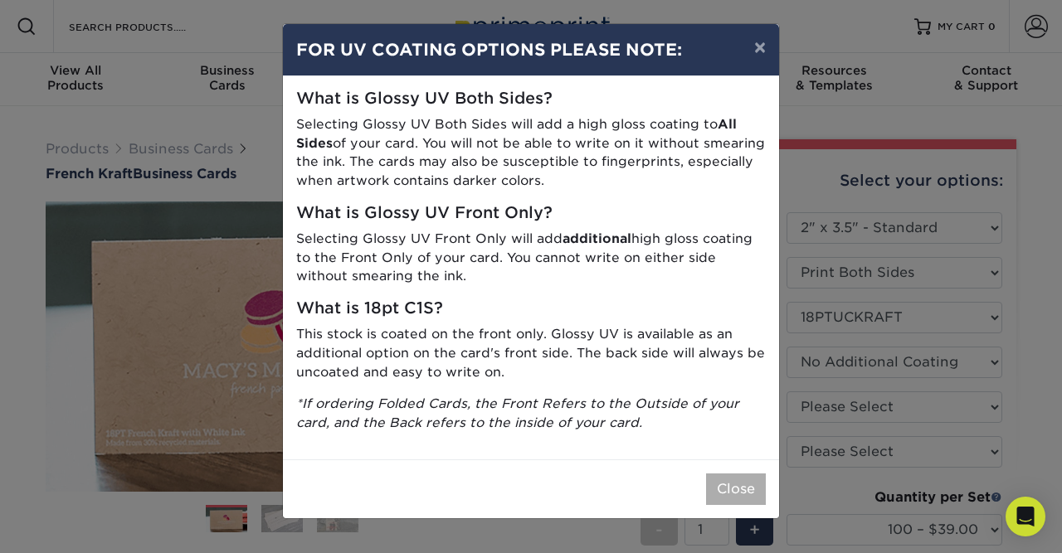 The width and height of the screenshot is (1062, 553). Describe the element at coordinates (531, 153) in the screenshot. I see `p: Selecting Glossy UV Both Sides will add a high gloss coating to of your card. You will not be abl...` at that location.